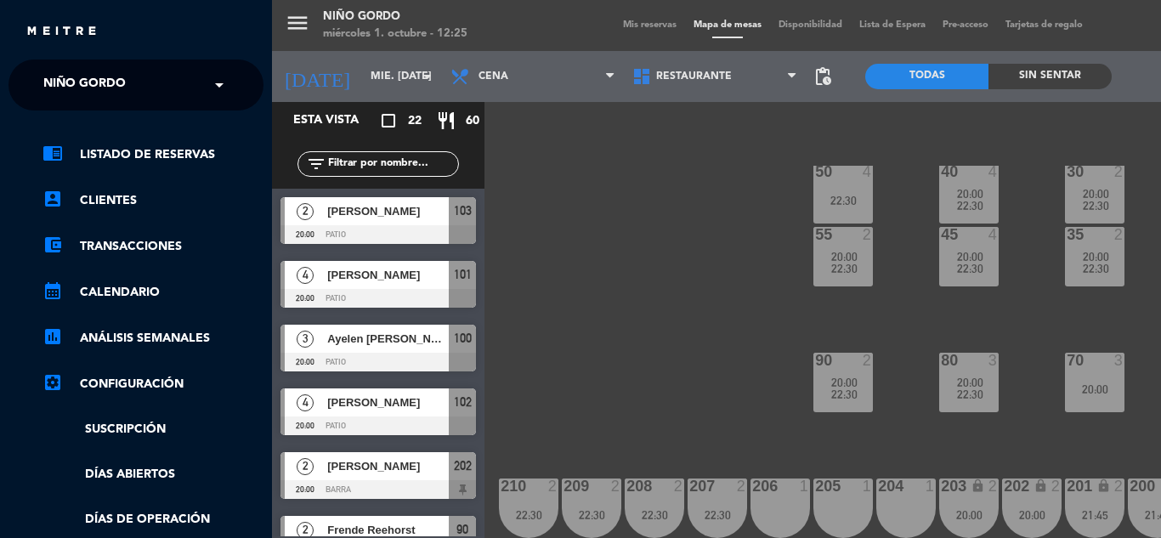  What do you see at coordinates (392, 164) in the screenshot?
I see `input: Filtrar por nombre...` at bounding box center [392, 164].